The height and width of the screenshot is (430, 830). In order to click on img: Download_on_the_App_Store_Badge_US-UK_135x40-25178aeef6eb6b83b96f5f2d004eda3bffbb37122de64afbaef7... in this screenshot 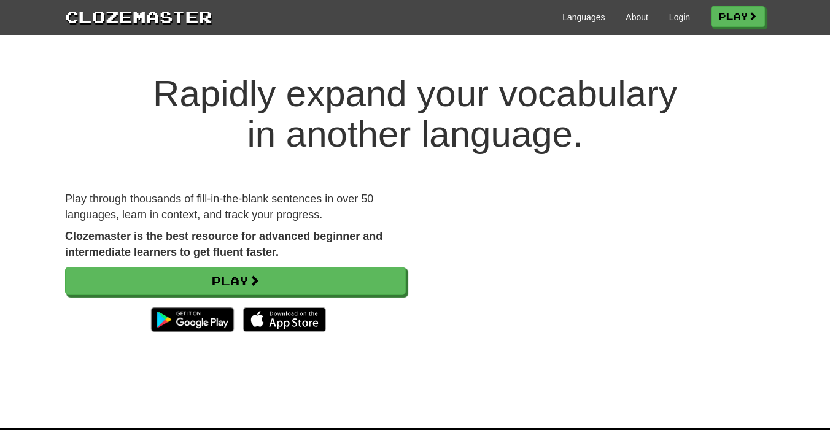, I will do `click(284, 320)`.